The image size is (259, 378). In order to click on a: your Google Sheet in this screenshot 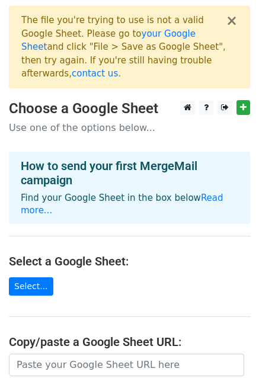, I will do `click(108, 40)`.